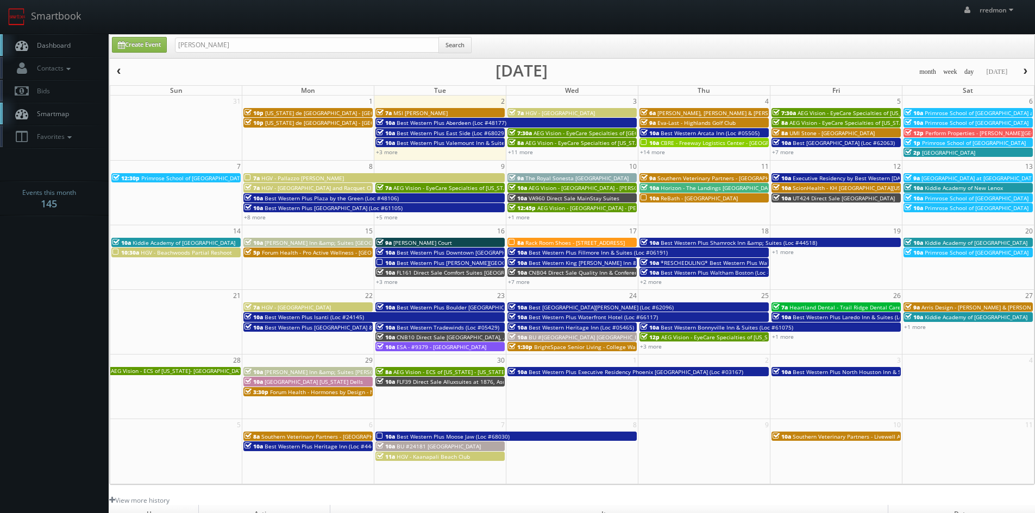  What do you see at coordinates (369, 360) in the screenshot?
I see `span: 29` at bounding box center [369, 360].